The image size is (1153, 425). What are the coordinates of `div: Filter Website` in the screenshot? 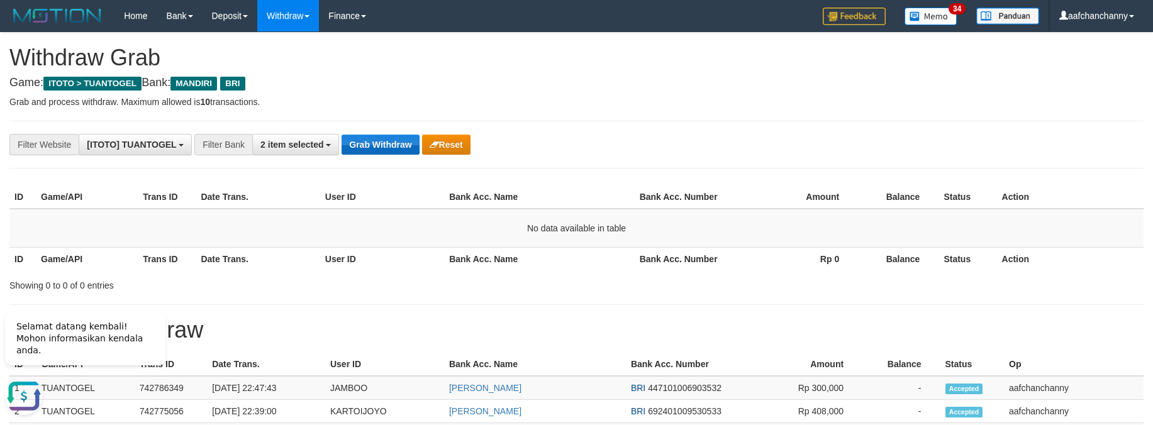 It's located at (44, 145).